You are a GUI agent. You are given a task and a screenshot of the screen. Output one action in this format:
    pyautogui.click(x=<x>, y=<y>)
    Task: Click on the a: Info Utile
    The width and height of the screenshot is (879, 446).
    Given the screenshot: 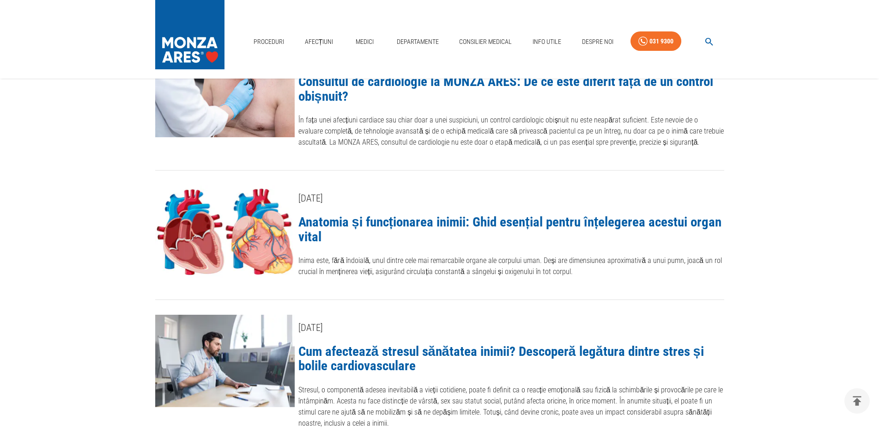 What is the action you would take?
    pyautogui.click(x=547, y=42)
    